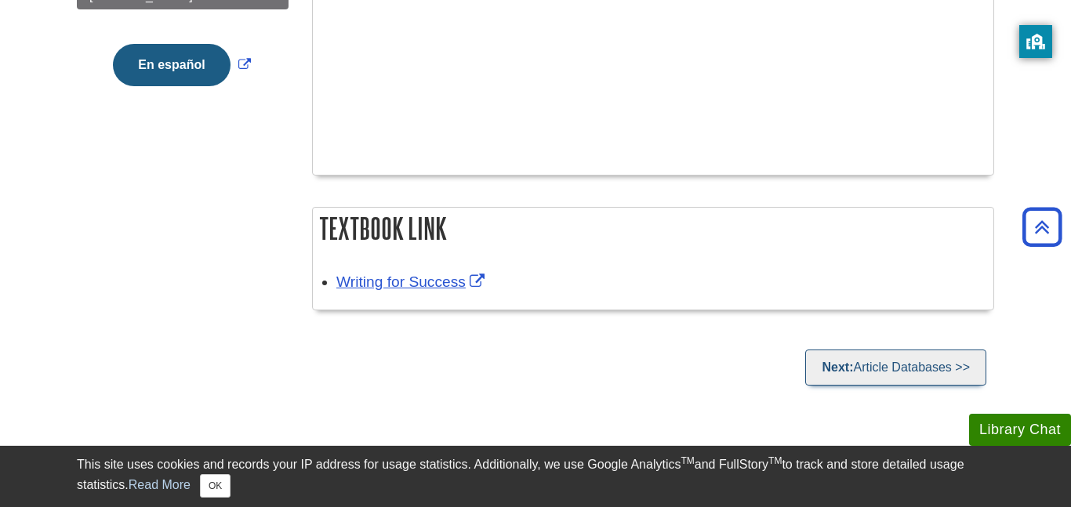  What do you see at coordinates (171, 65) in the screenshot?
I see `button: En español` at bounding box center [171, 65].